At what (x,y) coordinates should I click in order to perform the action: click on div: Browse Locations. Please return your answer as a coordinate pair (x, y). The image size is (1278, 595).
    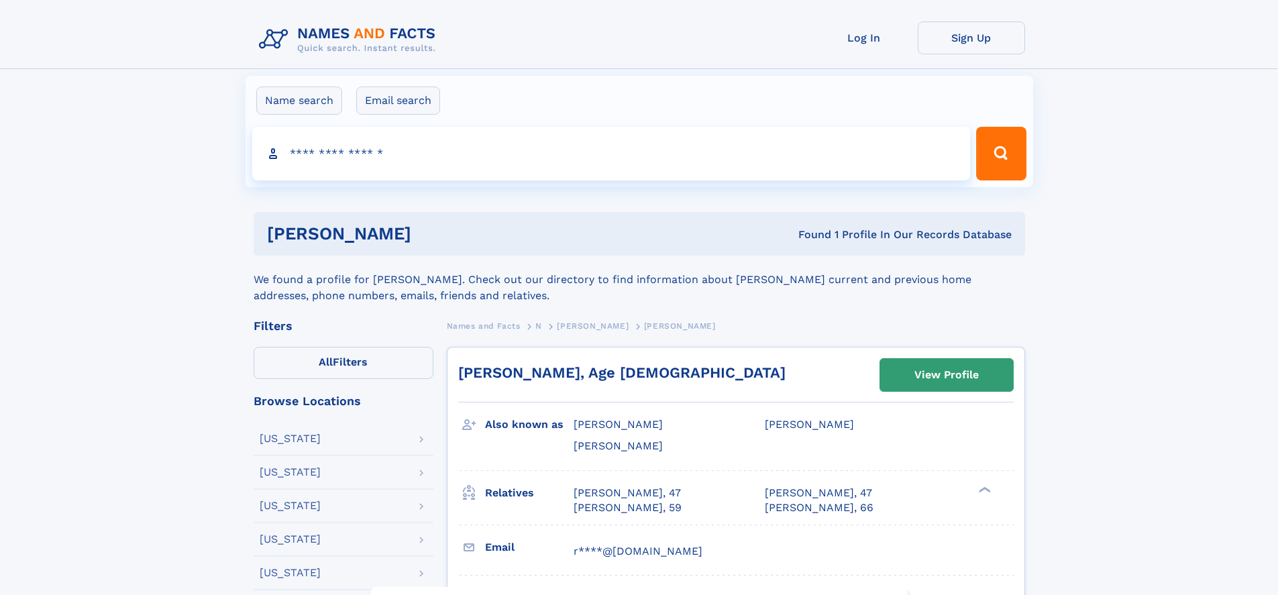
    Looking at the image, I should click on (344, 401).